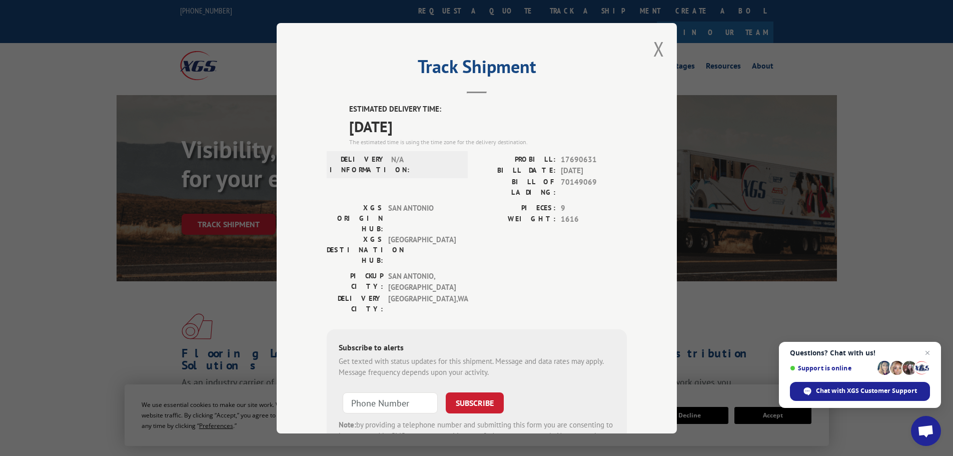  Describe the element at coordinates (866, 391) in the screenshot. I see `span: Chat with XGS Customer Support` at that location.